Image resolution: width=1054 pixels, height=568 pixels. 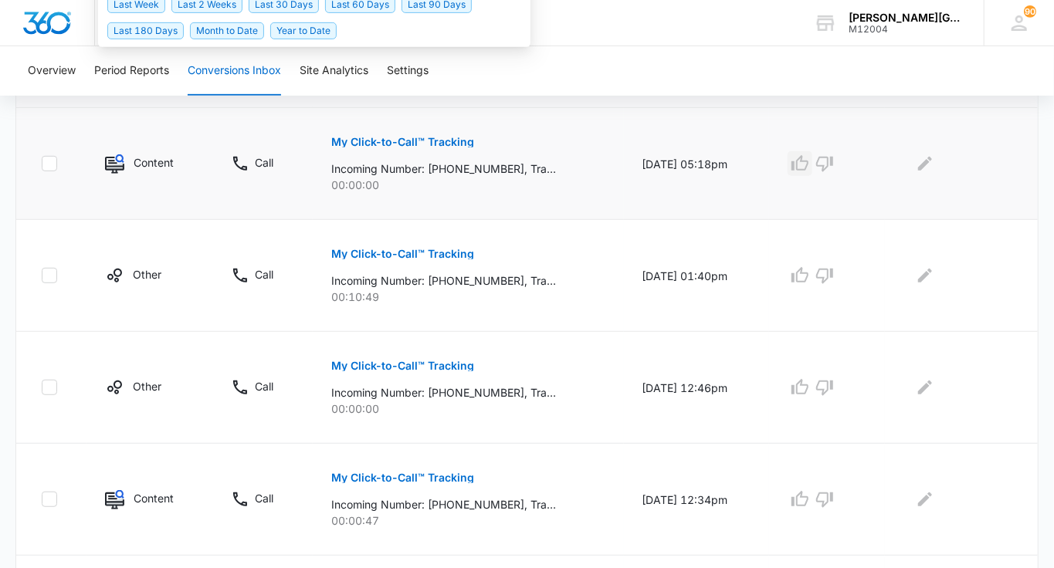 What do you see at coordinates (227, 31) in the screenshot?
I see `span: Month to Date` at bounding box center [227, 31].